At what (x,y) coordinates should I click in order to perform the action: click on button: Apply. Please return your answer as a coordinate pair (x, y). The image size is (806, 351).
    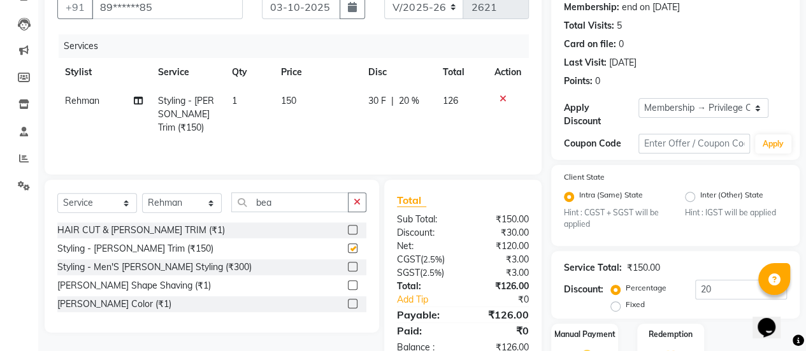
    Looking at the image, I should click on (772, 144).